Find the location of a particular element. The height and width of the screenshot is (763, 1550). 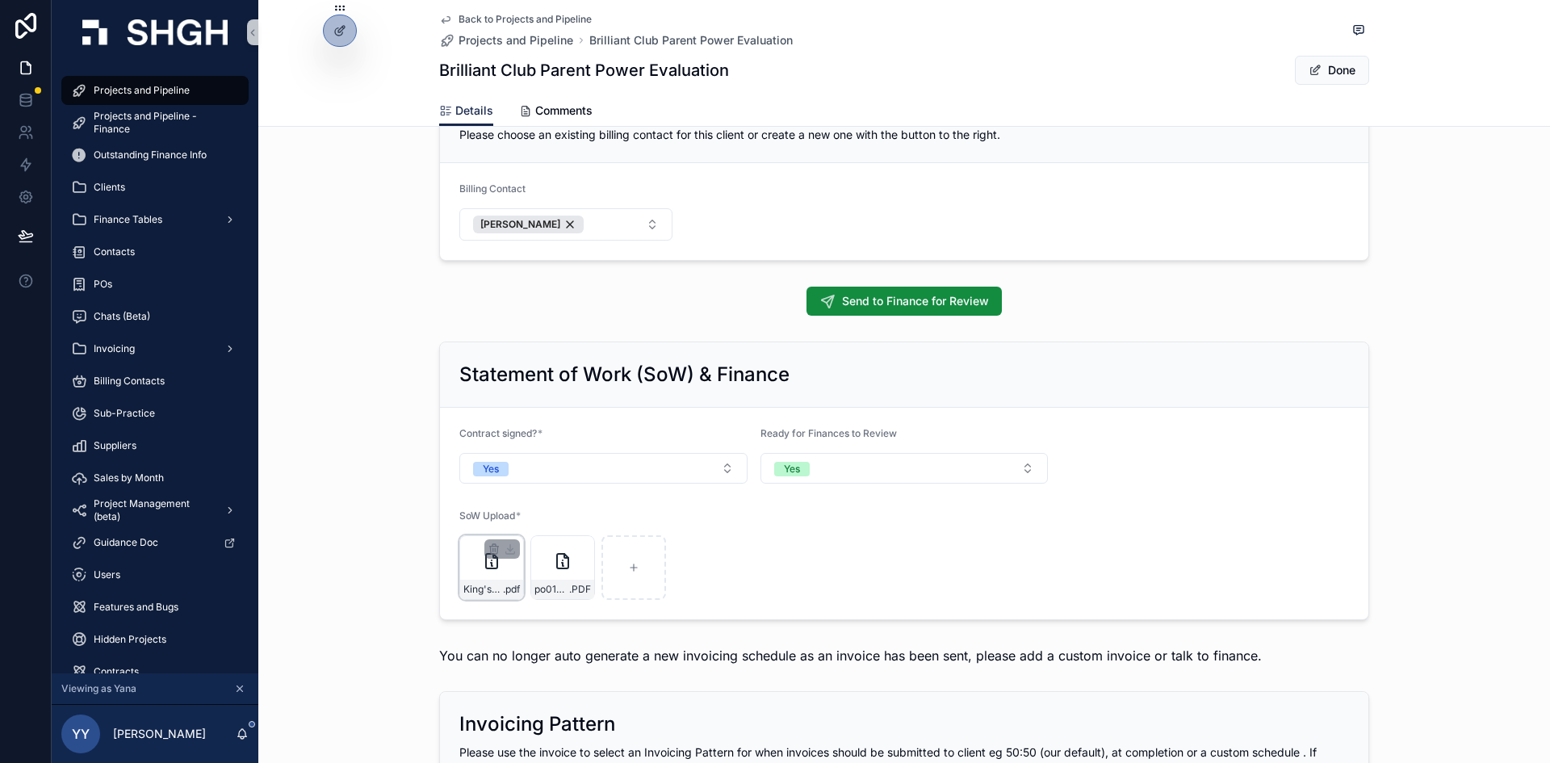

span: Contract signed? is located at coordinates (498, 433).